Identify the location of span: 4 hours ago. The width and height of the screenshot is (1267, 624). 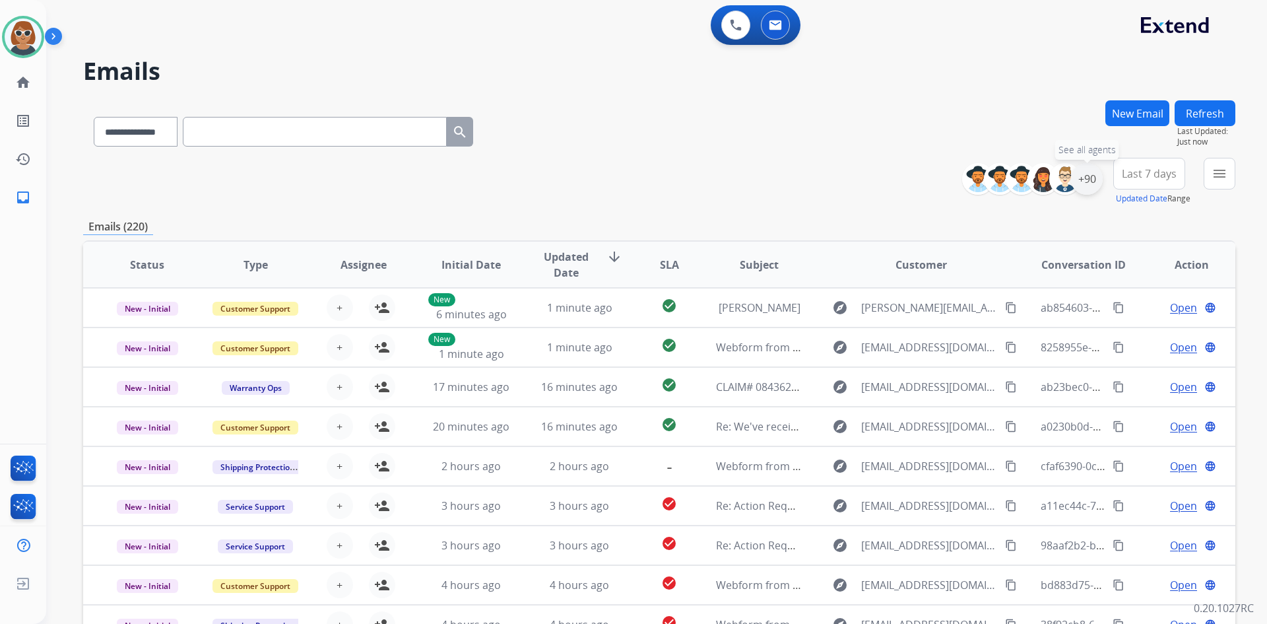
(579, 585).